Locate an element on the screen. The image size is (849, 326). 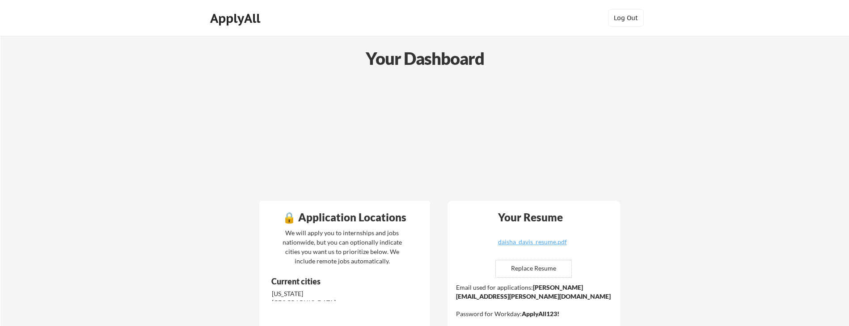
div: Current cities is located at coordinates (333, 281).